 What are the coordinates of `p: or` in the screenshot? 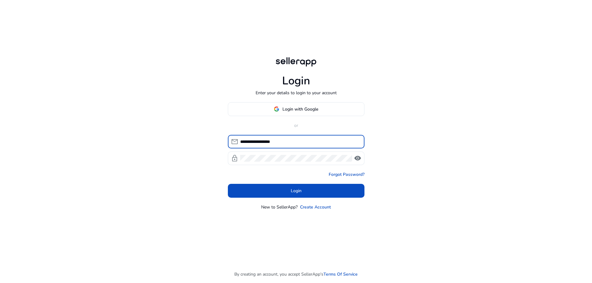 It's located at (296, 125).